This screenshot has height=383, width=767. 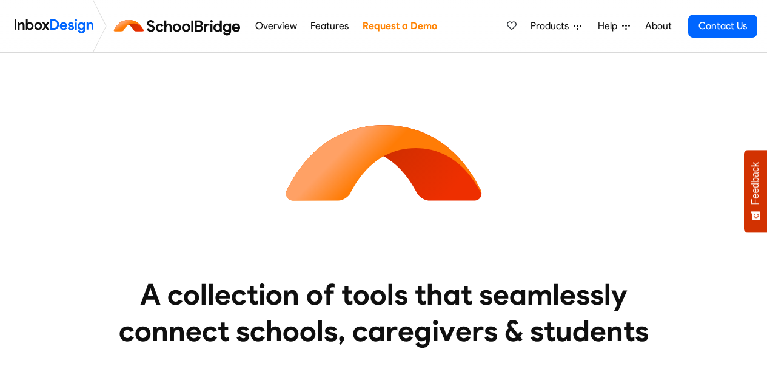 I want to click on span: Help, so click(x=610, y=26).